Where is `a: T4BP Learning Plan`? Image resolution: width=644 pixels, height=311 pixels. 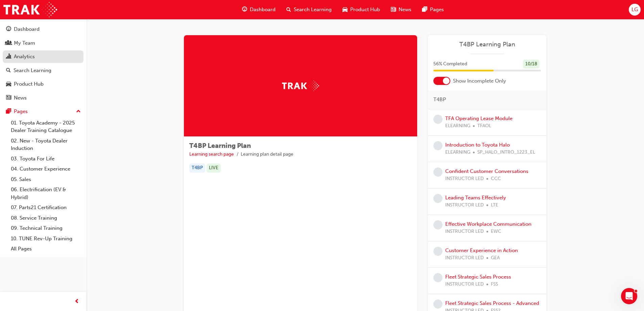 a: T4BP Learning Plan is located at coordinates (487, 44).